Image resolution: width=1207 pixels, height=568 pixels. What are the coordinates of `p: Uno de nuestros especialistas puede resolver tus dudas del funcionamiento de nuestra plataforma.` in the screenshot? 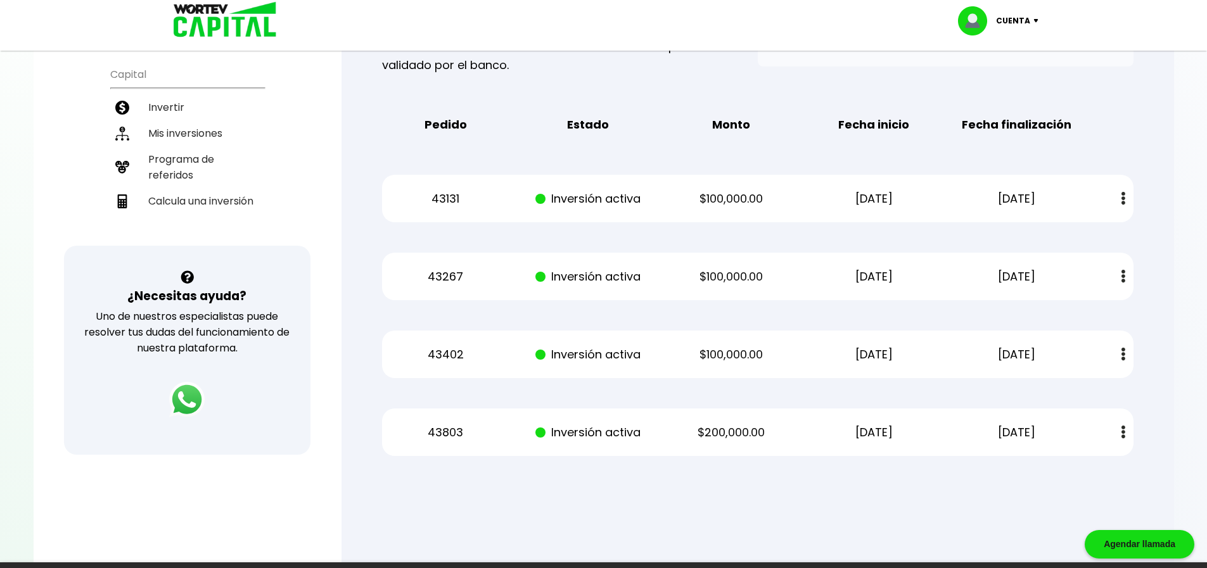 It's located at (187, 332).